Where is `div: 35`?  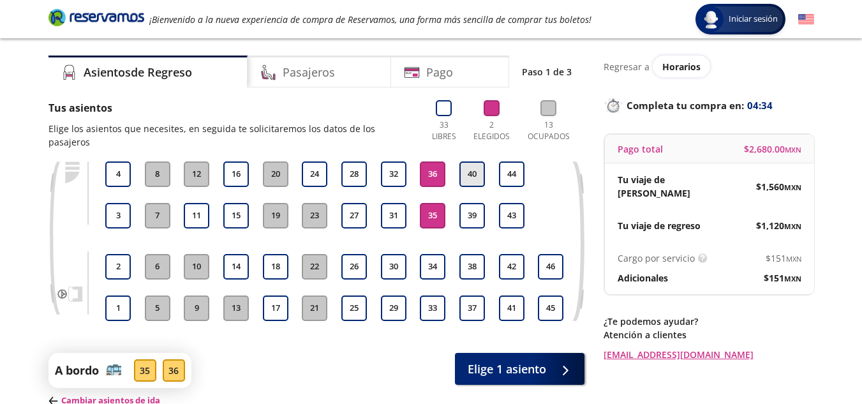
div: 35 is located at coordinates (145, 370).